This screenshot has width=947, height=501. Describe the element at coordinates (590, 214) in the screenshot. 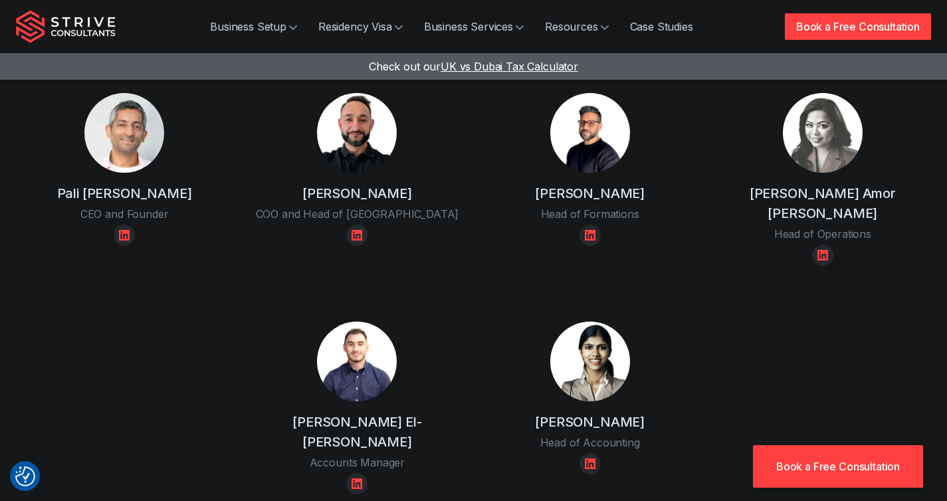

I see `div: Head of Formations` at that location.